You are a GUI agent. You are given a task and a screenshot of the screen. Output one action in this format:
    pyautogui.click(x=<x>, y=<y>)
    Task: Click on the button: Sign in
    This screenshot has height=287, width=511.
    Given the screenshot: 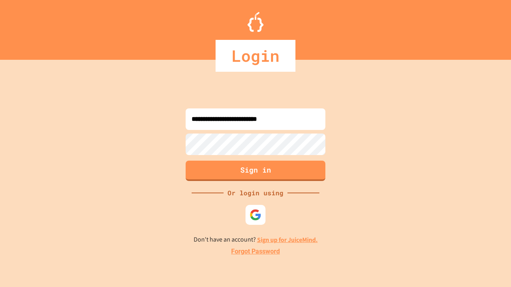 What is the action you would take?
    pyautogui.click(x=255, y=171)
    